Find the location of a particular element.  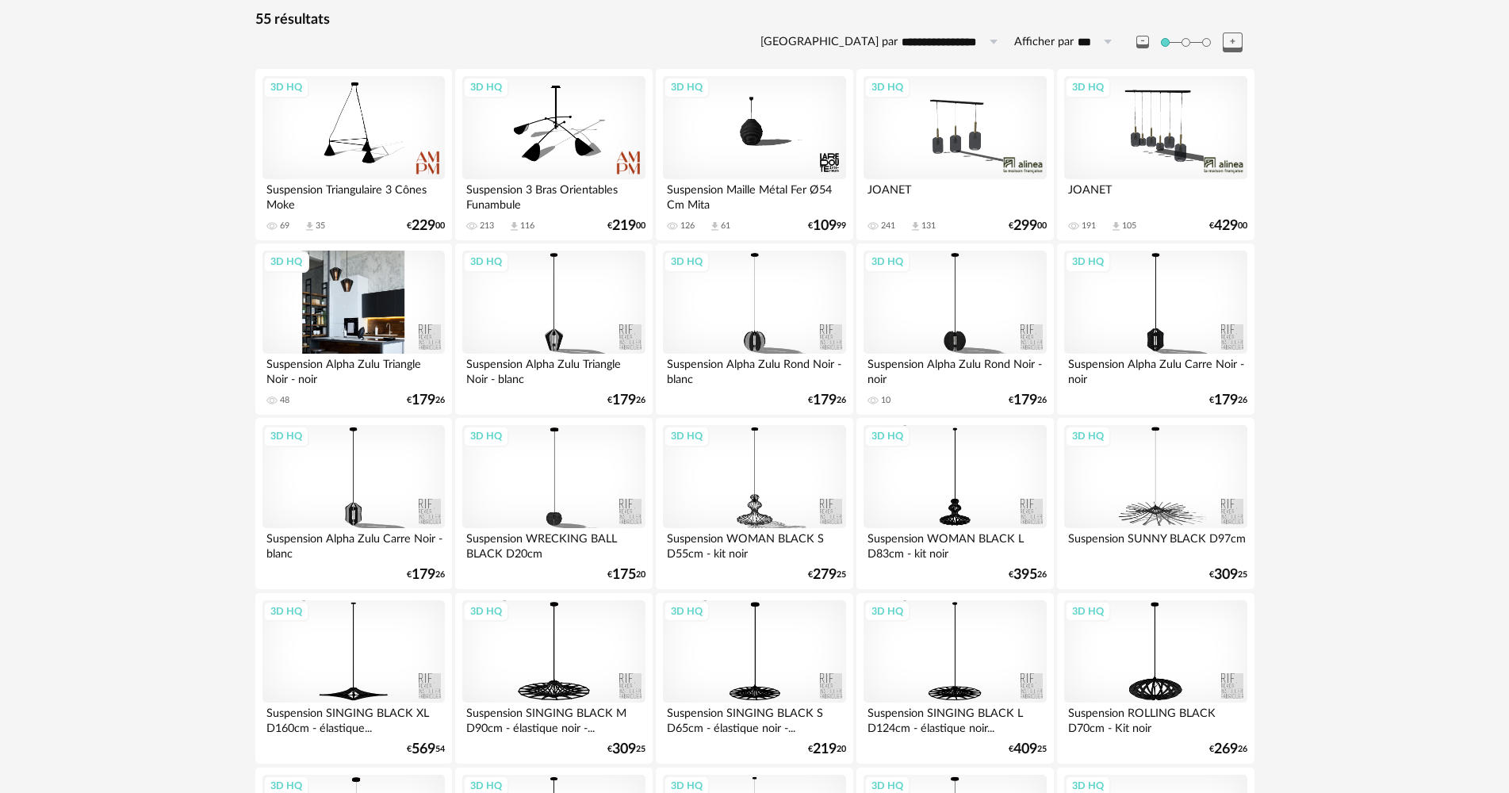

span: 569 is located at coordinates (424, 750).